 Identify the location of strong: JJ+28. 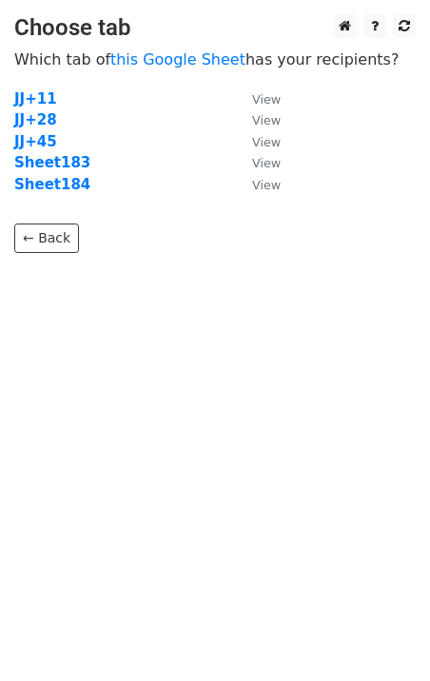
(35, 120).